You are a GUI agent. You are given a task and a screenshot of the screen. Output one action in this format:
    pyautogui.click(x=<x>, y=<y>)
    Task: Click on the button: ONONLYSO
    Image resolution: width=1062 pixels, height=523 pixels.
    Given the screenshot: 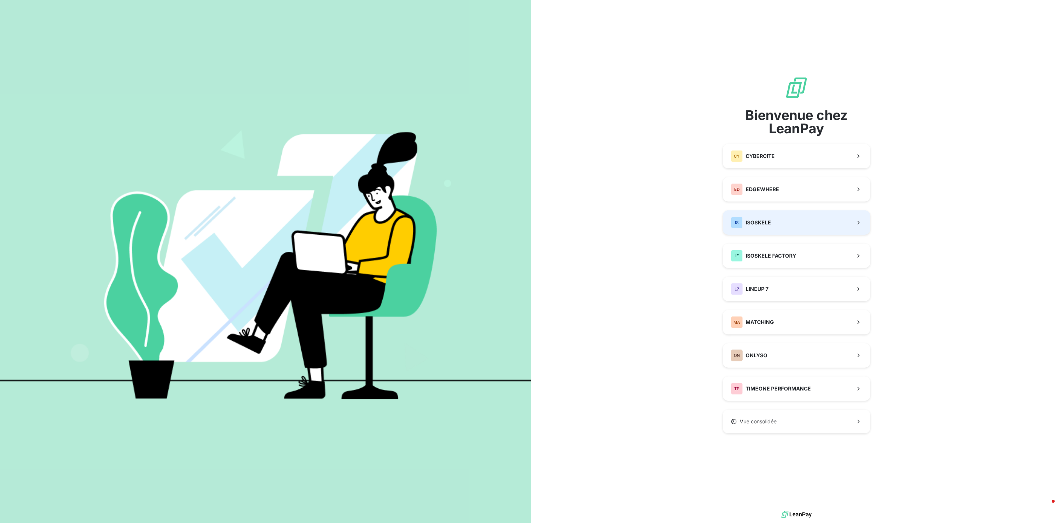 What is the action you would take?
    pyautogui.click(x=797, y=355)
    